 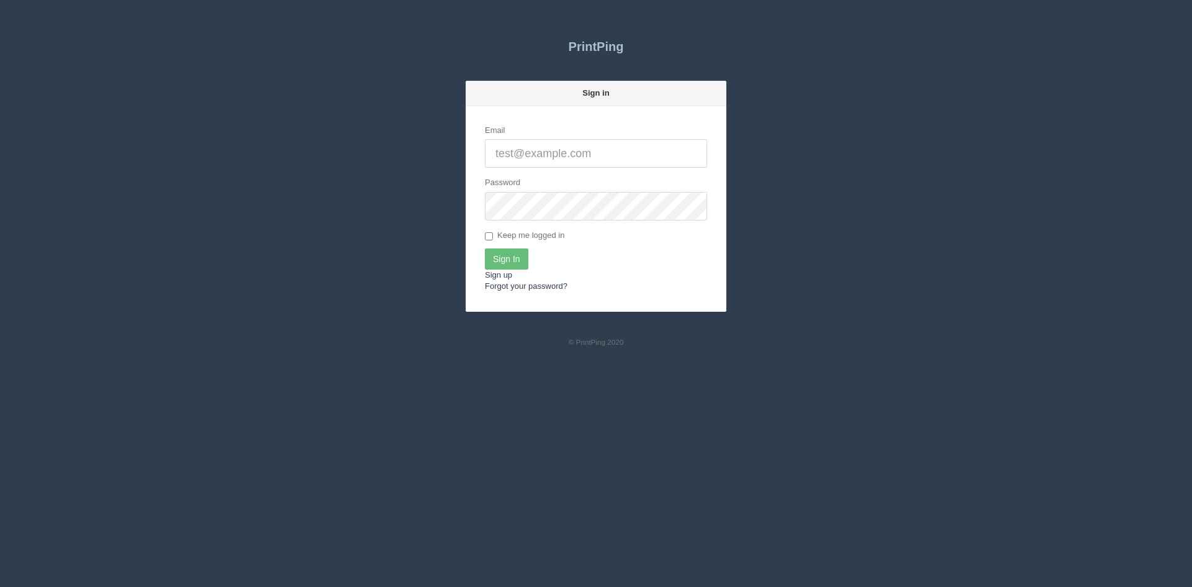 What do you see at coordinates (502, 183) in the screenshot?
I see `label: Password` at bounding box center [502, 183].